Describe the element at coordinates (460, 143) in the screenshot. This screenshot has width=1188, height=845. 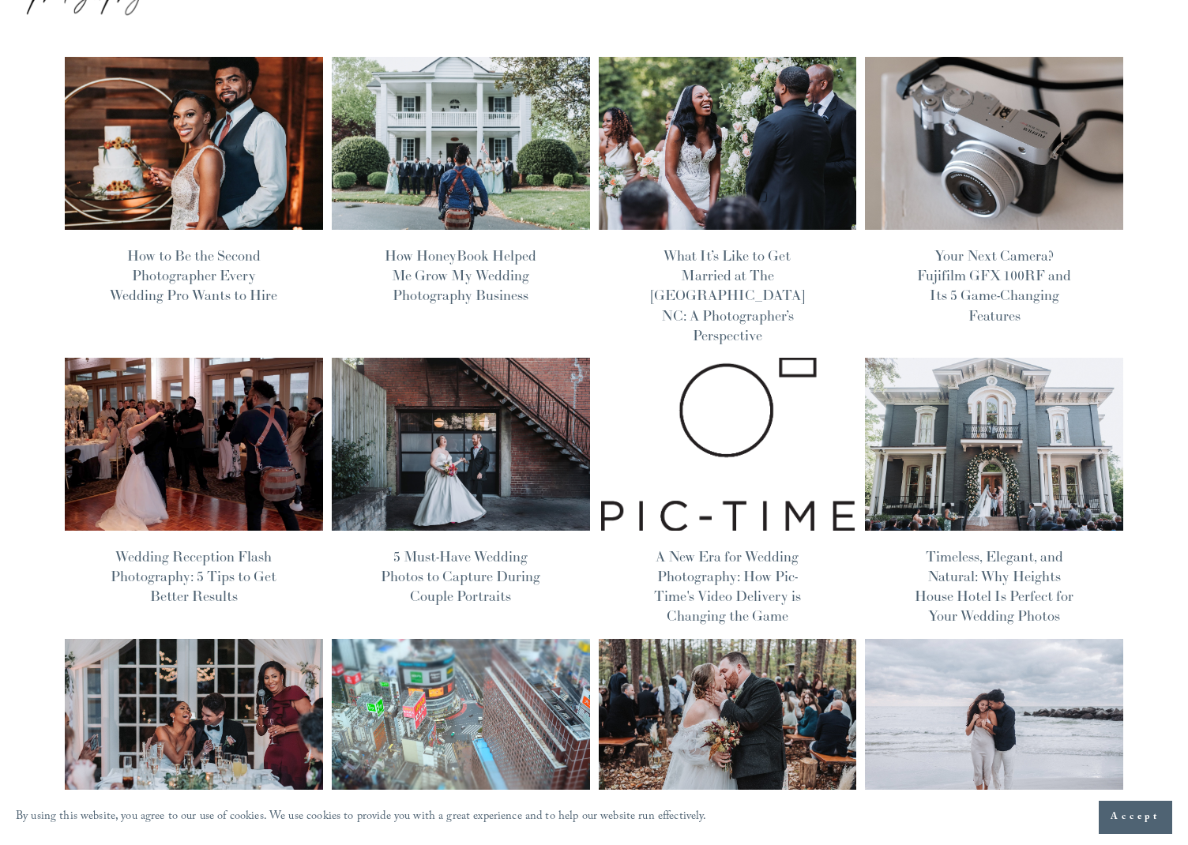
I see `img: How HoneyBook Helped Me Grow My Wedding Photography Business` at that location.